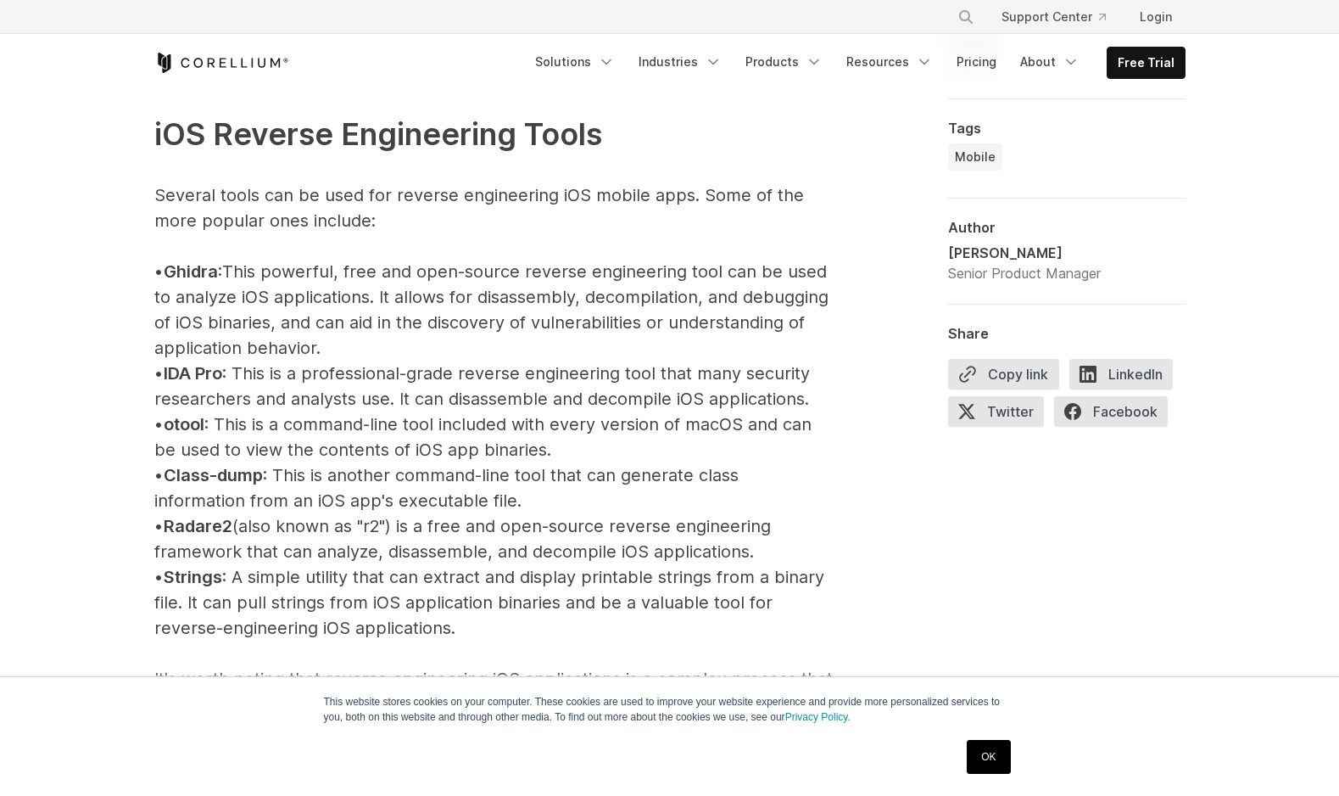  Describe the element at coordinates (1053, 17) in the screenshot. I see `a: Support Center` at that location.